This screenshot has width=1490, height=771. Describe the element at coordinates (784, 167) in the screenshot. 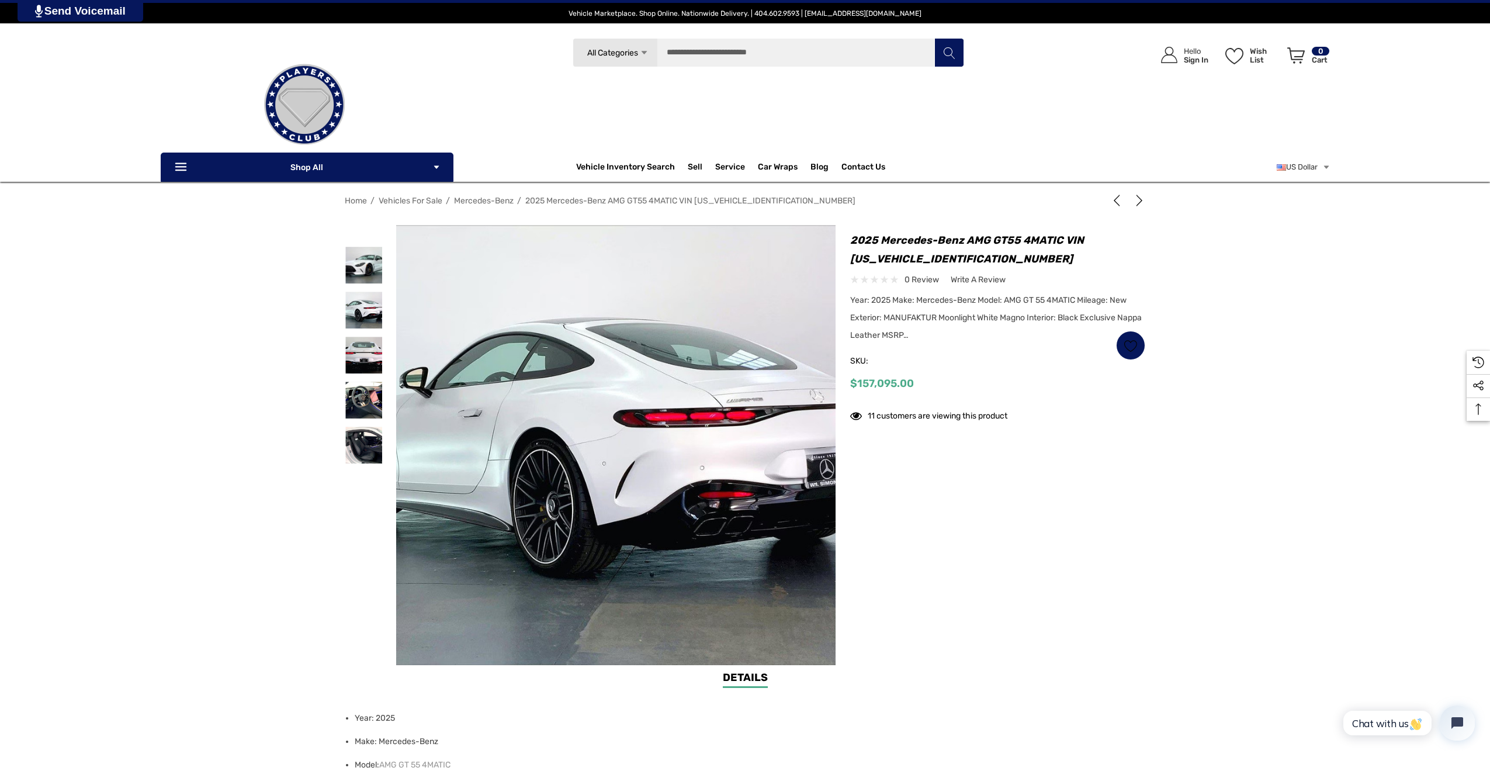

I see `a: Car Wraps` at that location.